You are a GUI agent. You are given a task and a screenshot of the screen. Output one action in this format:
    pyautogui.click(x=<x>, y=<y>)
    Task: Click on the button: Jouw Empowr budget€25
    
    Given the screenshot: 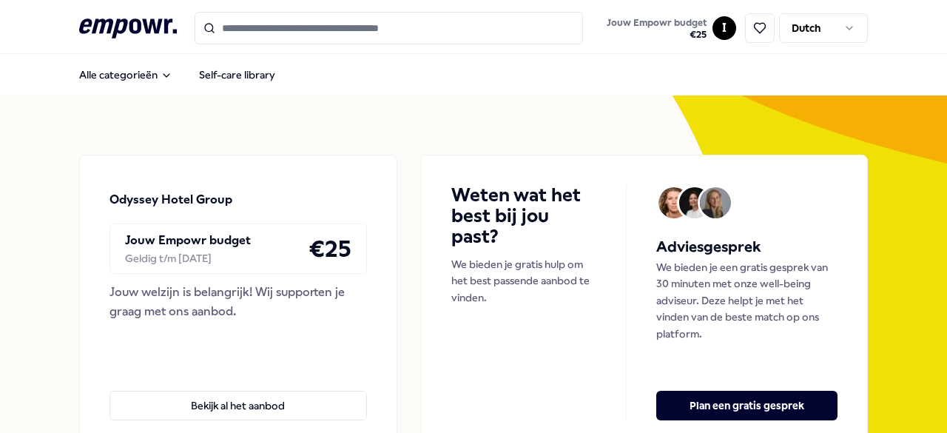 What is the action you would take?
    pyautogui.click(x=656, y=29)
    